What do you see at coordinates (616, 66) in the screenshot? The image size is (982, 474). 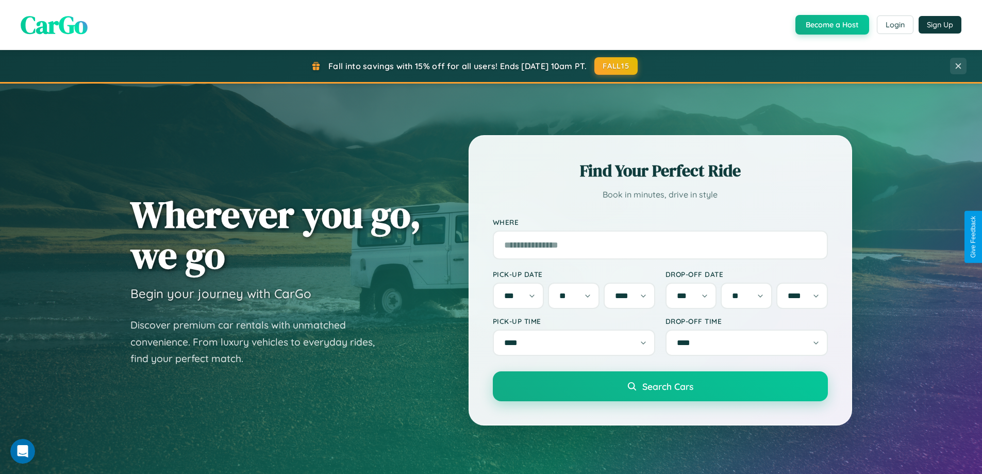 I see `button: FALL15` at bounding box center [616, 66].